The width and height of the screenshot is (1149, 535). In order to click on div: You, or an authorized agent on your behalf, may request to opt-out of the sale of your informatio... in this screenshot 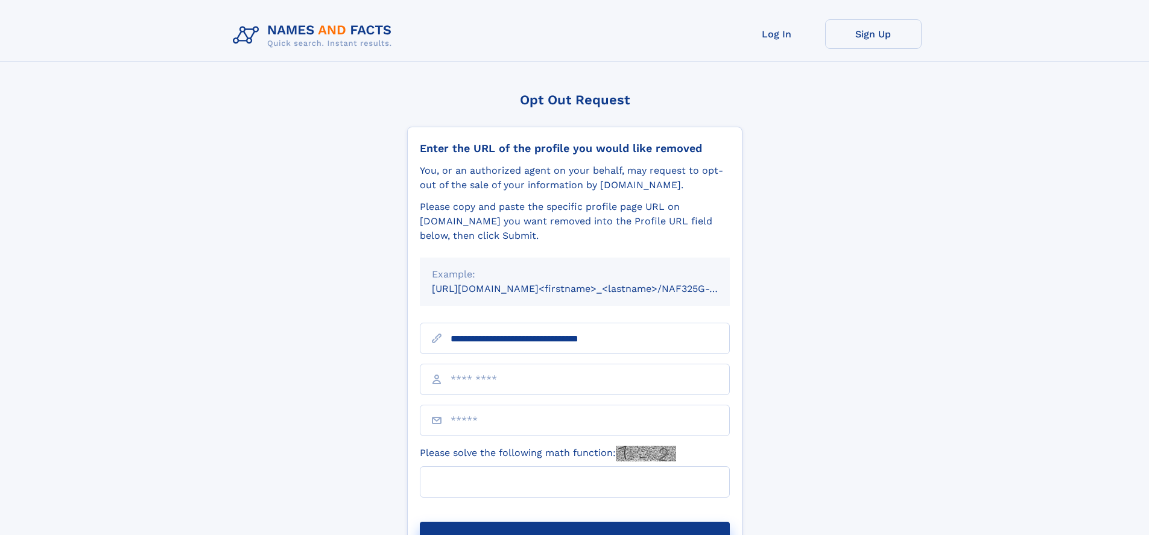, I will do `click(575, 178)`.